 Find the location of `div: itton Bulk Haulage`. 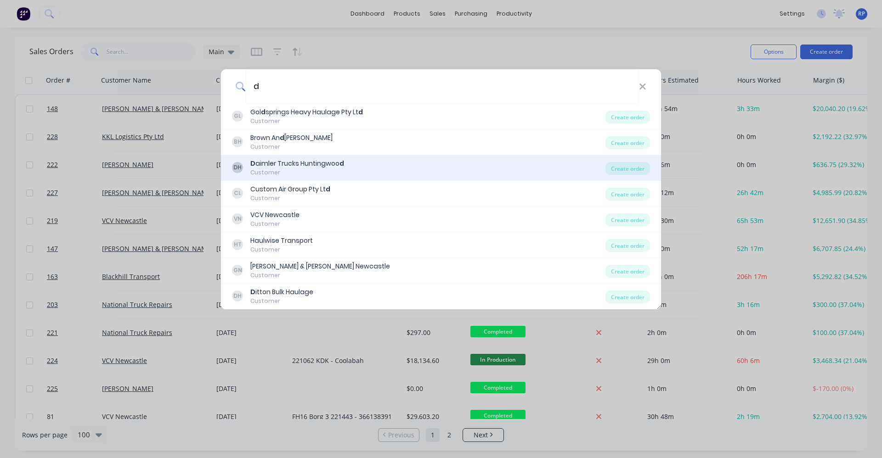

div: itton Bulk Haulage is located at coordinates (282, 292).